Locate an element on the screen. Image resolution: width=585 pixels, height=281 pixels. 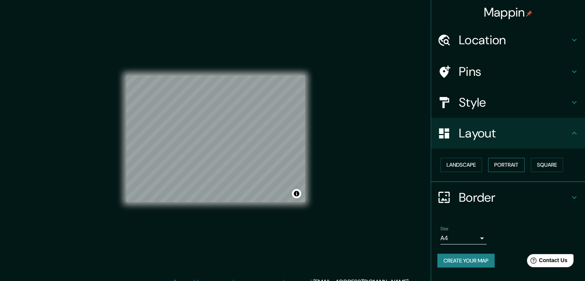
h4: Style is located at coordinates (514, 102).